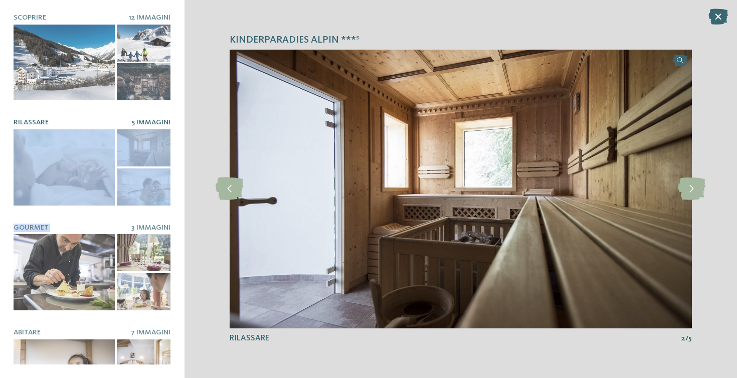  Describe the element at coordinates (30, 18) in the screenshot. I see `span: Scoprire` at that location.